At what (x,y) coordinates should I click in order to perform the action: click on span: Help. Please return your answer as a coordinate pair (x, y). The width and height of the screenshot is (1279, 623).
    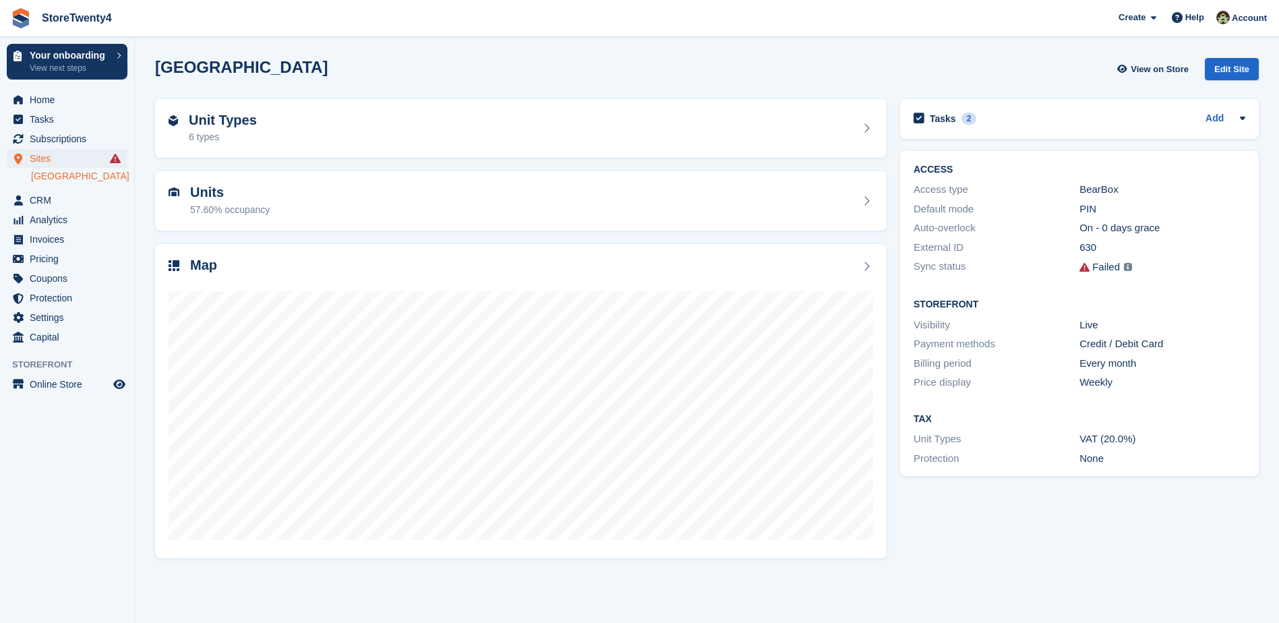
    Looking at the image, I should click on (1195, 18).